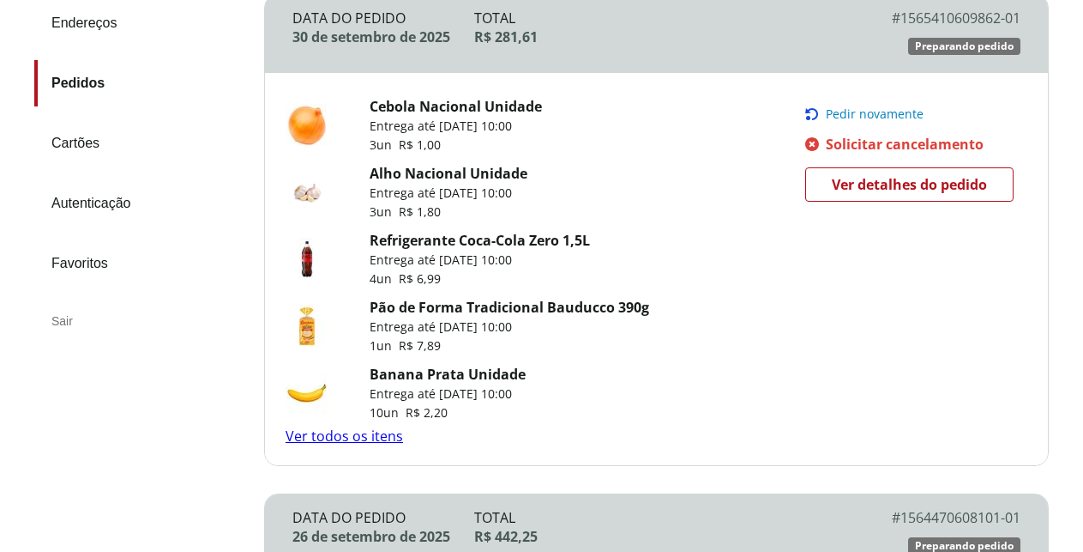  Describe the element at coordinates (142, 143) in the screenshot. I see `a: Cartões` at that location.